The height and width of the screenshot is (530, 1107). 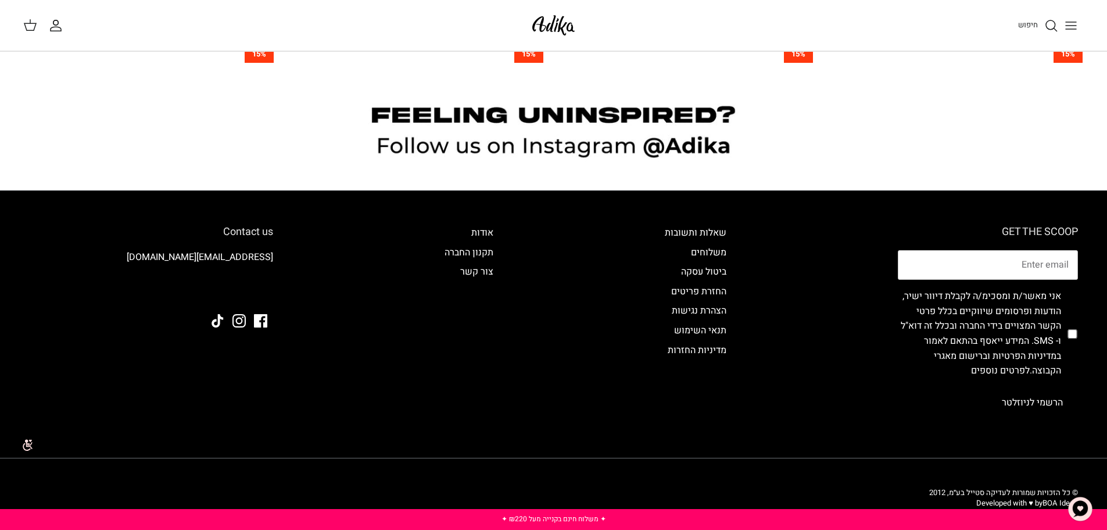 I want to click on a: משלוחים, so click(x=709, y=252).